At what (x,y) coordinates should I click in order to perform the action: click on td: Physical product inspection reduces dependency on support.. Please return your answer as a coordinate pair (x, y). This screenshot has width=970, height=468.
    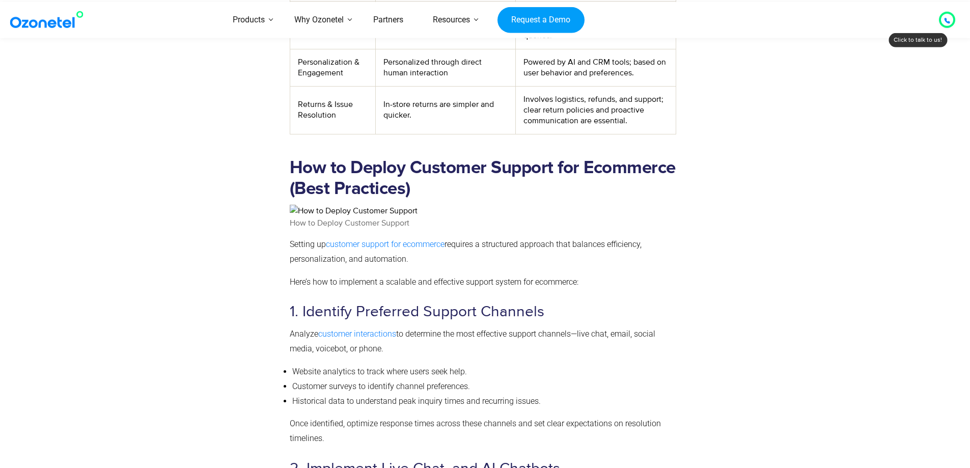
    Looking at the image, I should click on (445, 25).